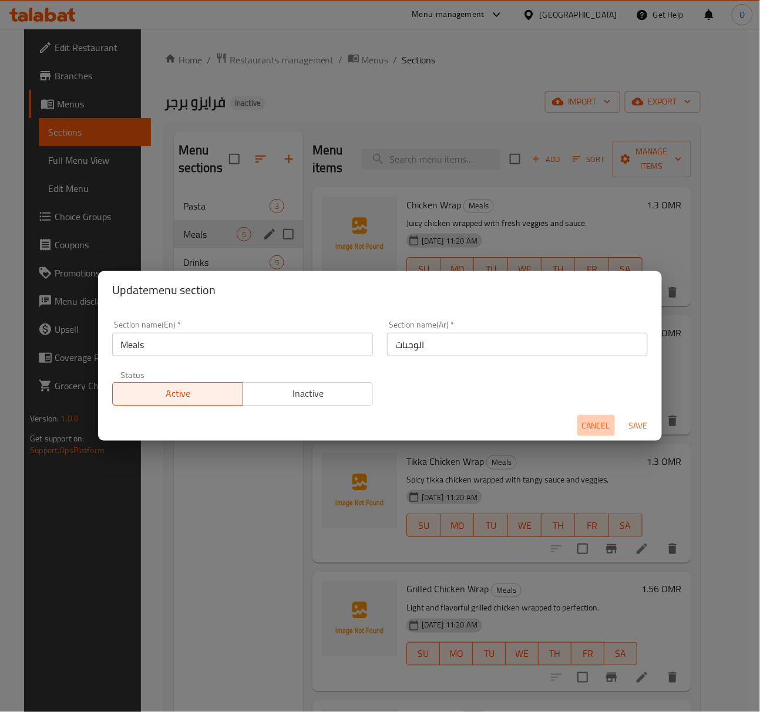  What do you see at coordinates (178, 393) in the screenshot?
I see `span: Active` at bounding box center [178, 393].